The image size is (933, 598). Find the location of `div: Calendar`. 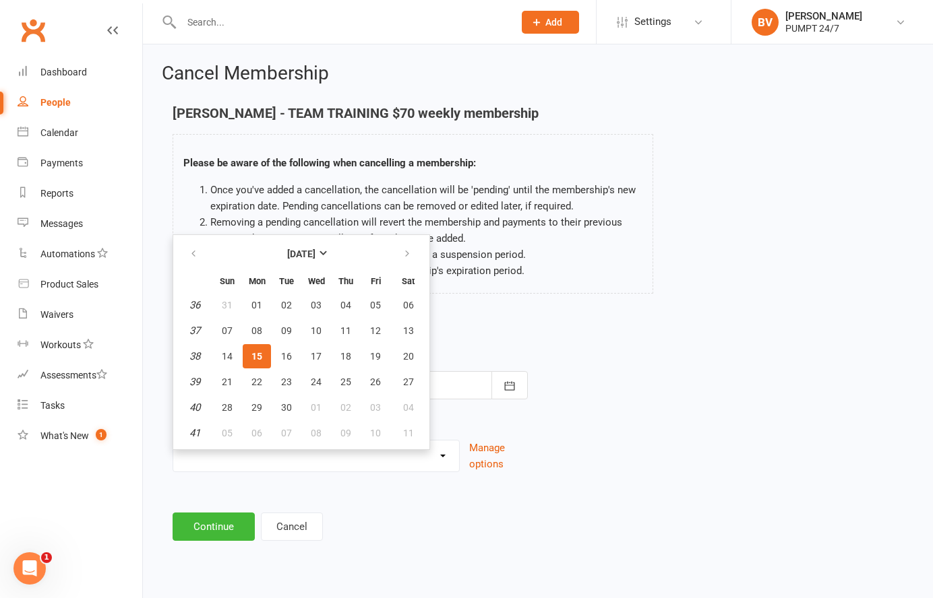

div: Calendar is located at coordinates (59, 133).